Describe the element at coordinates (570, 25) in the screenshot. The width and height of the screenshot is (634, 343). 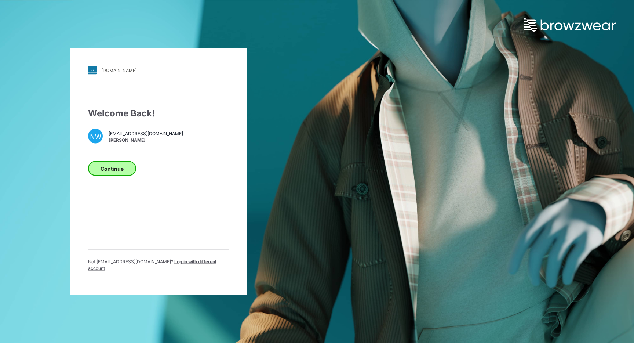
I see `img: browzwear-logo.e42bd6dac1945053ebaf764b6aa21510.svg` at that location.